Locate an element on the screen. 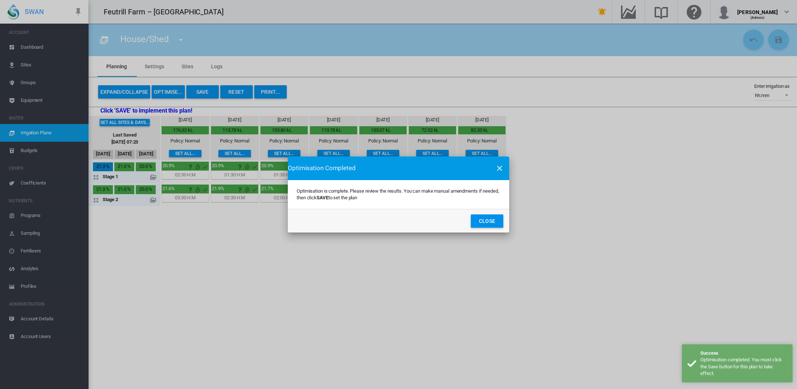 Image resolution: width=797 pixels, height=389 pixels. b: SAVE is located at coordinates (323, 197).